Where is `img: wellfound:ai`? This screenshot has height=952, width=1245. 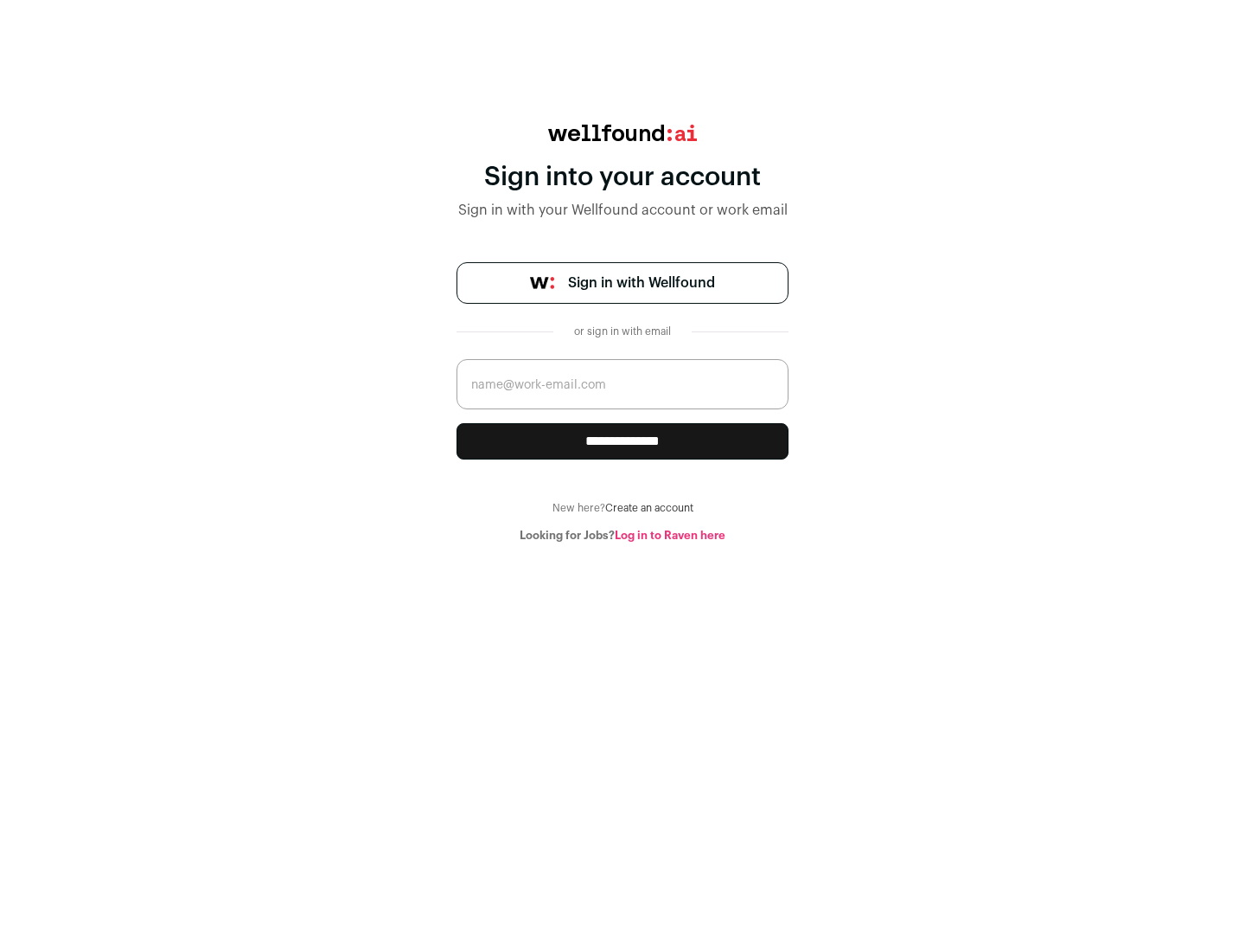 img: wellfound:ai is located at coordinates (622, 132).